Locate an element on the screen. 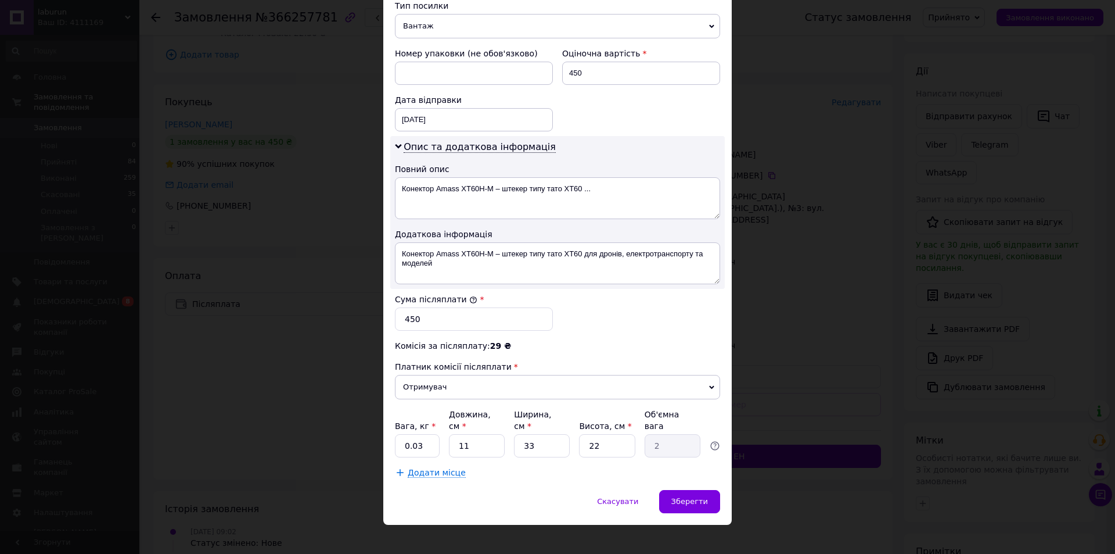 This screenshot has width=1115, height=554. span: Вантаж is located at coordinates (558, 26).